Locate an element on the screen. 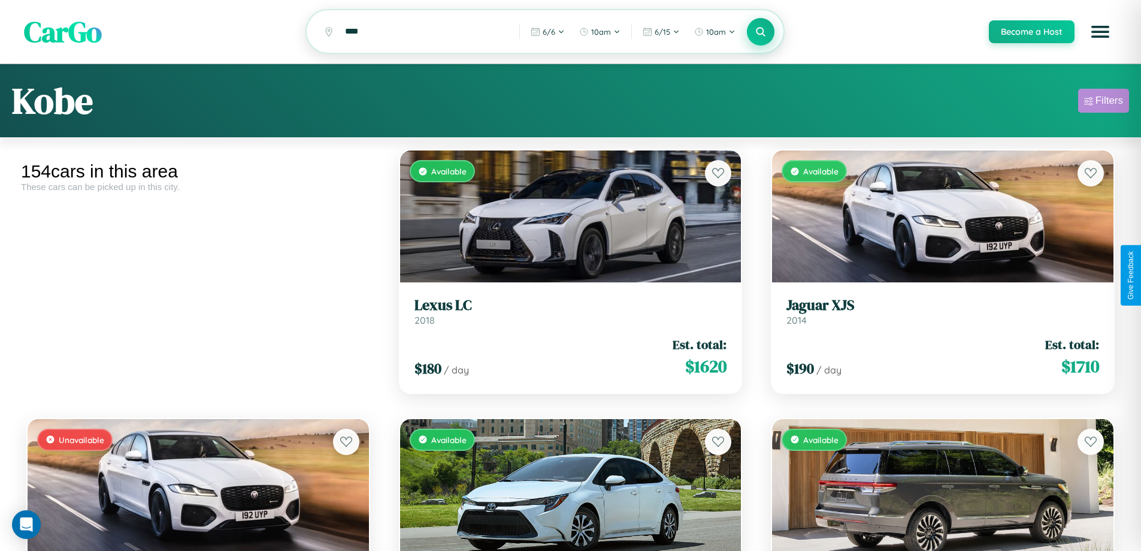  span: 6 / 6 is located at coordinates (549, 32).